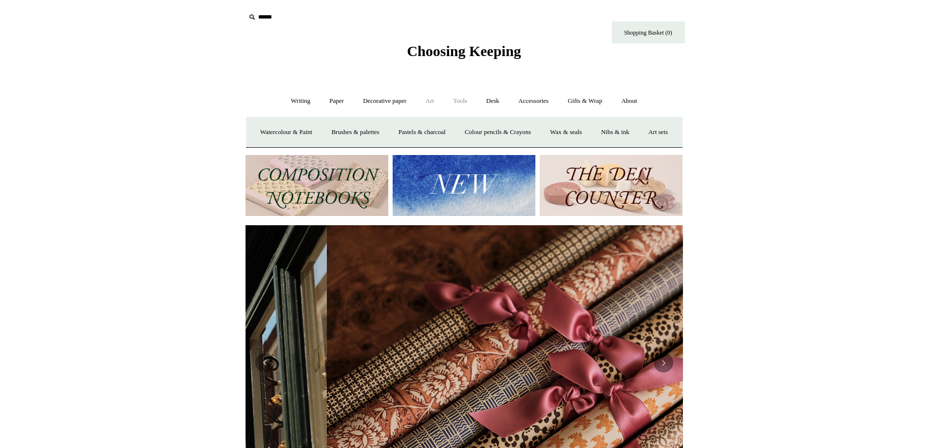 The width and height of the screenshot is (928, 448). I want to click on button: Next, so click(664, 363).